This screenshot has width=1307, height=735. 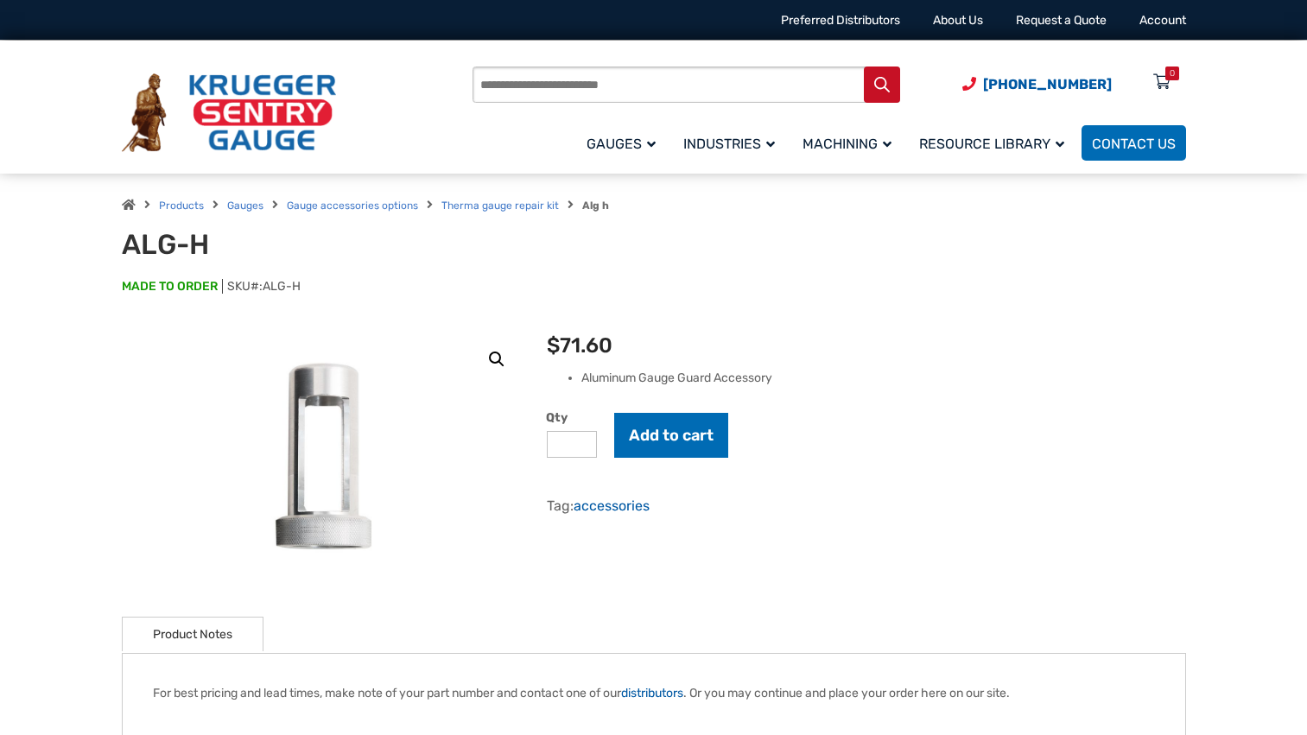 What do you see at coordinates (169, 287) in the screenshot?
I see `span: MADE TO ORDER` at bounding box center [169, 287].